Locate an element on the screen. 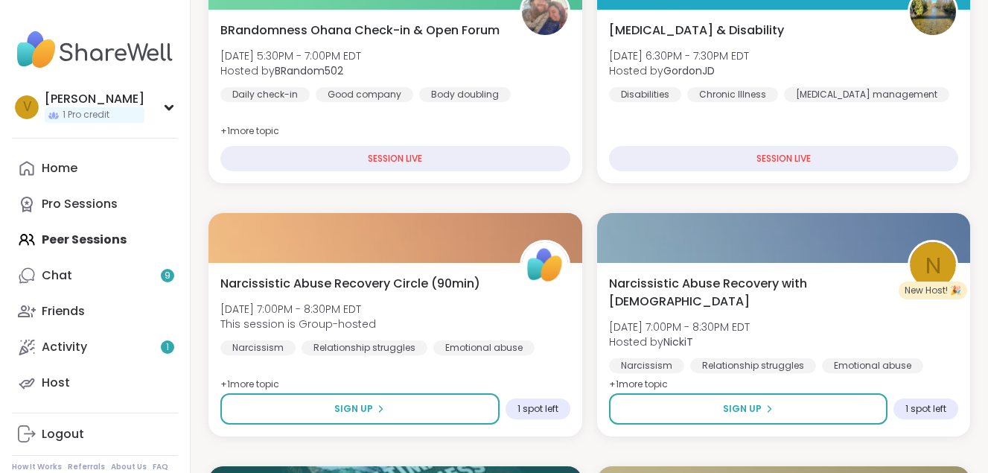 The image size is (988, 473). div: Good company is located at coordinates (364, 95).